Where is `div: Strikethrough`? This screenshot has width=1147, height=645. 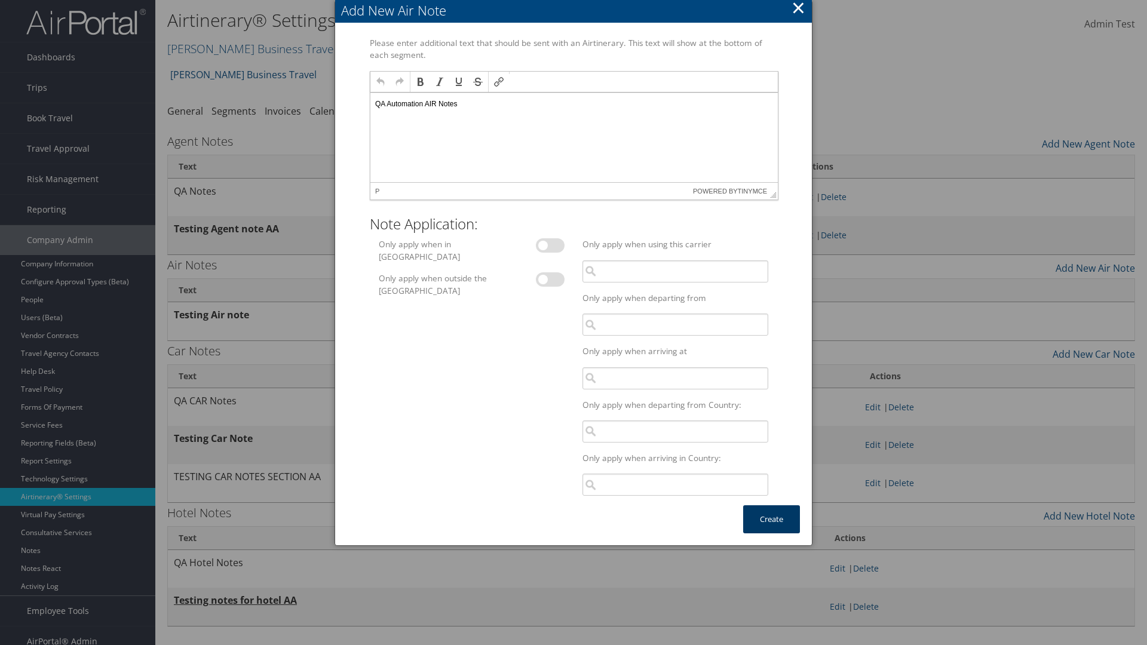
div: Strikethrough is located at coordinates (478, 82).